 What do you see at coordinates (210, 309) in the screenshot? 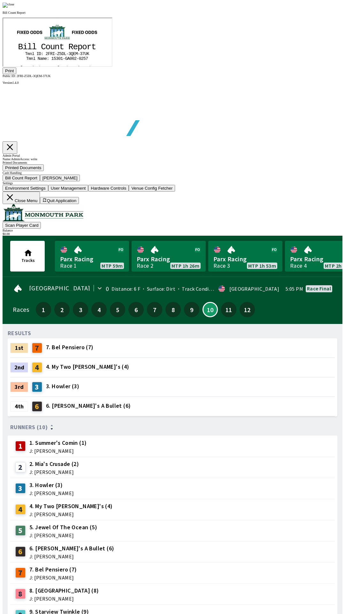
I see `span: 10` at bounding box center [210, 309].